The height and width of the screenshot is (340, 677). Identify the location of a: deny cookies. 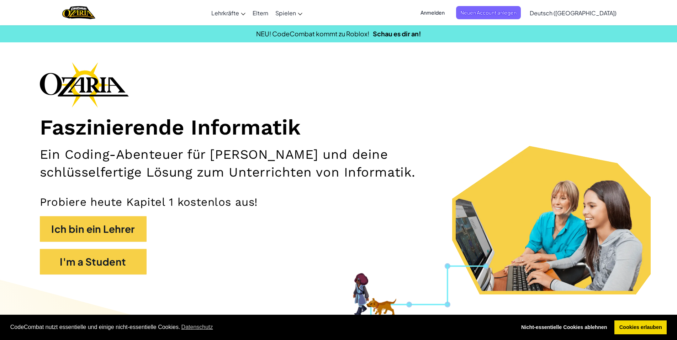
(564, 328).